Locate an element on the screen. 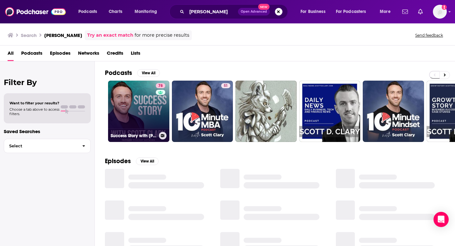  img: Podchaser - Follow, Share and Rate Podcasts is located at coordinates (35, 12).